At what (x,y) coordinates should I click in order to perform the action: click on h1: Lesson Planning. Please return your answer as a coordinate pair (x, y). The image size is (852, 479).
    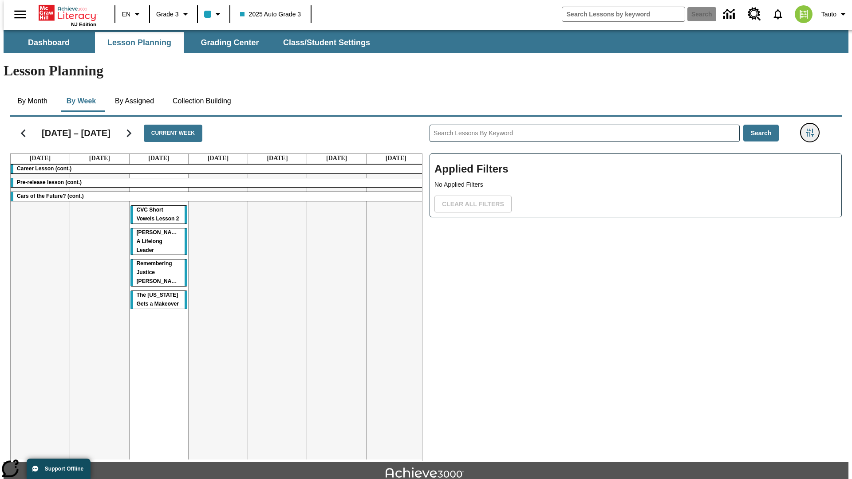
    Looking at the image, I should click on (426, 71).